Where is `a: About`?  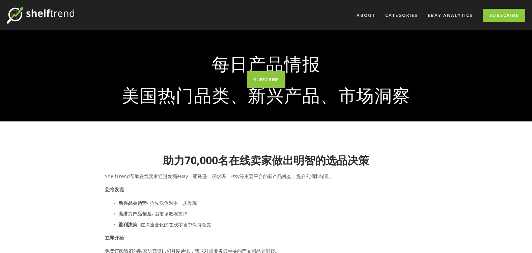
a: About is located at coordinates (365, 15).